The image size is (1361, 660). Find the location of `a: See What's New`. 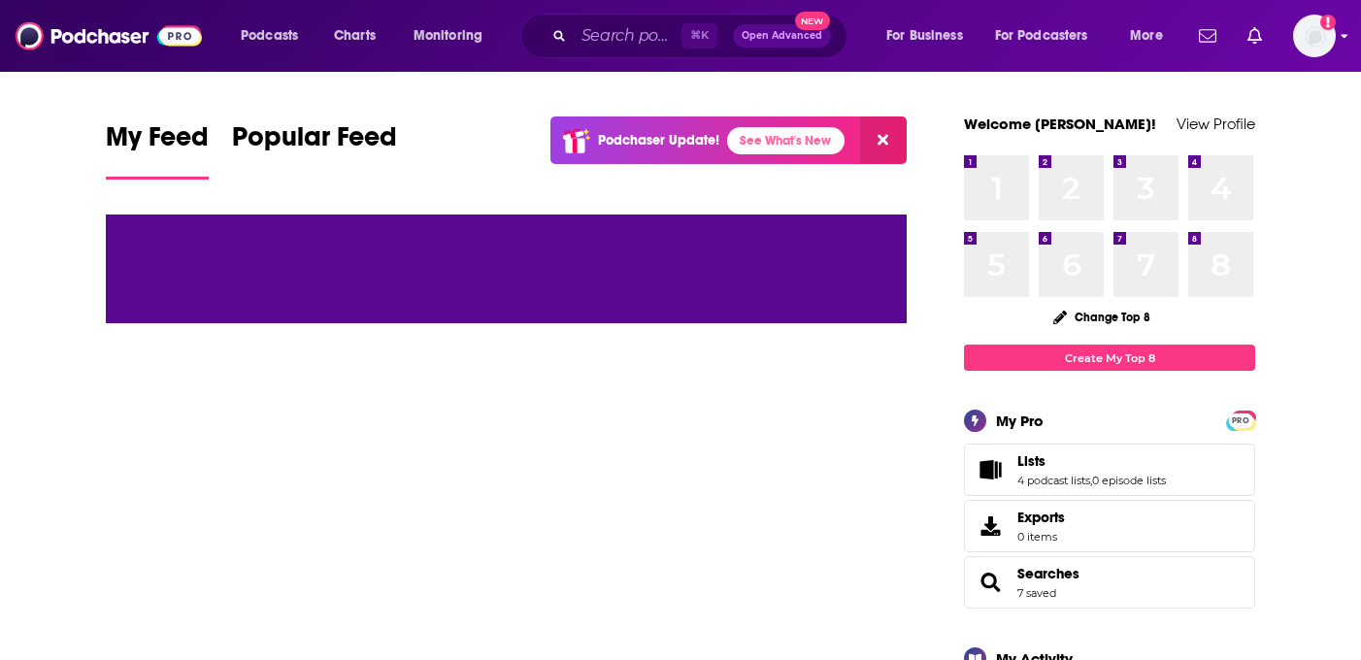

a: See What's New is located at coordinates (785, 141).